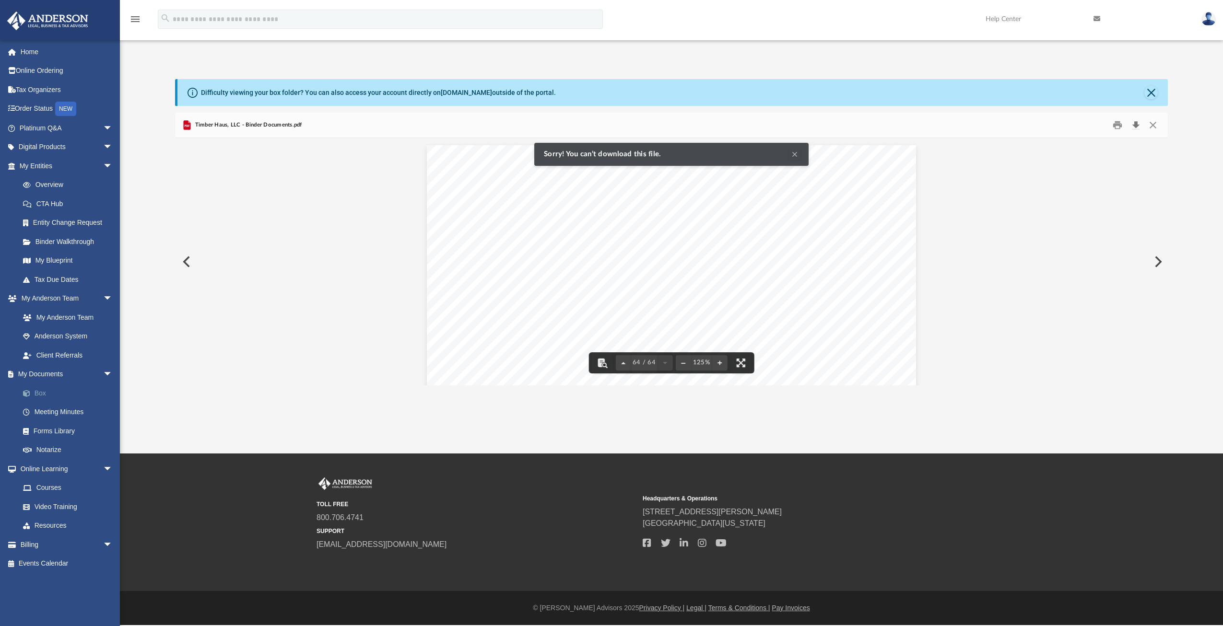  I want to click on a: Meeting Minutes, so click(70, 412).